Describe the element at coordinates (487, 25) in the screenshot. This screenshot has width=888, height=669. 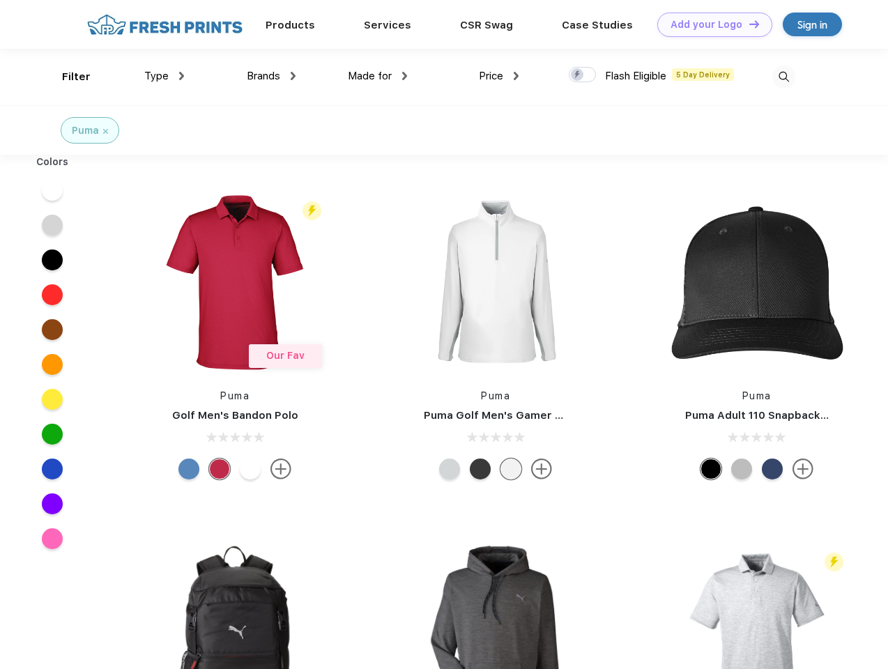
I see `a: CSR Swag` at that location.